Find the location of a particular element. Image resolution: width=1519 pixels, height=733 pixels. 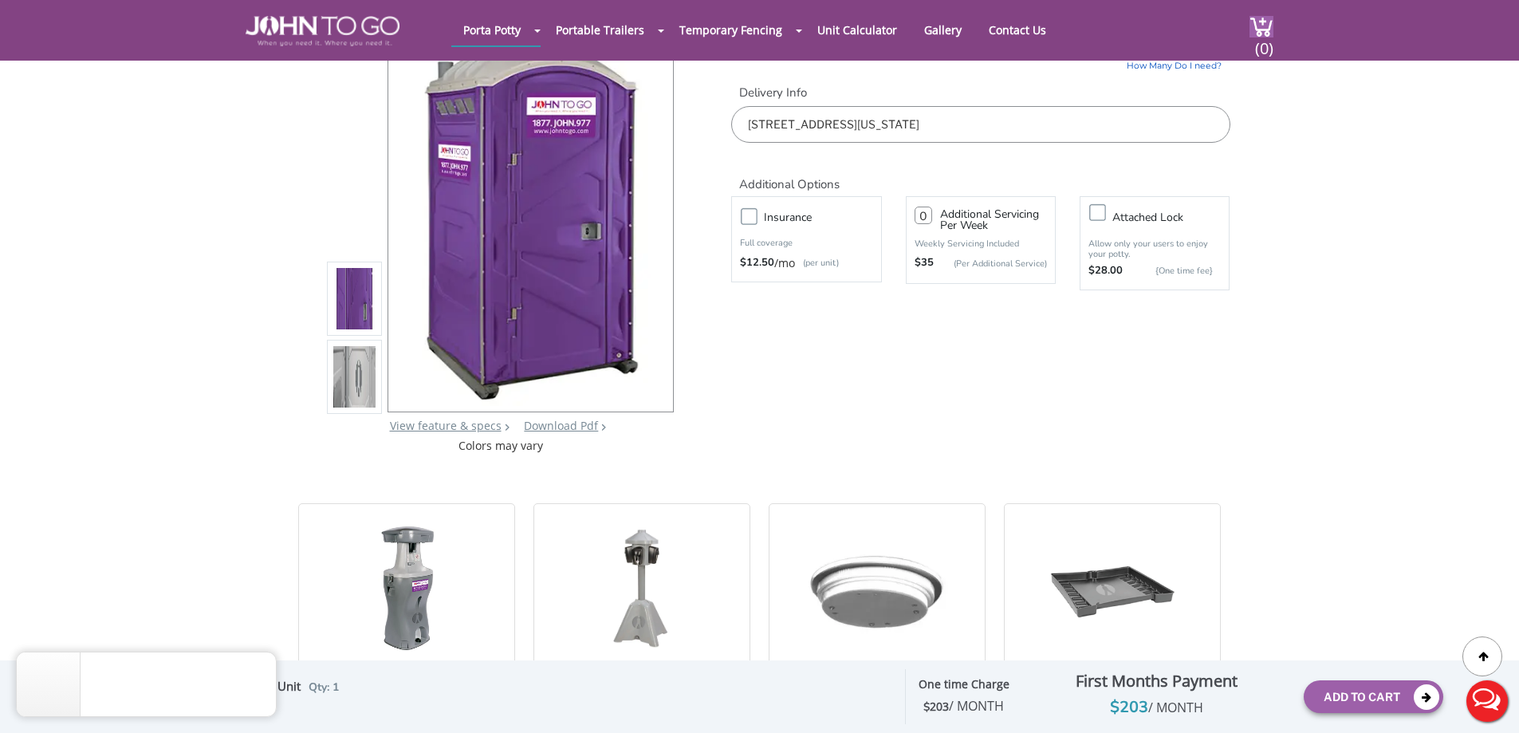

strong: $28.00 is located at coordinates (1105, 271).